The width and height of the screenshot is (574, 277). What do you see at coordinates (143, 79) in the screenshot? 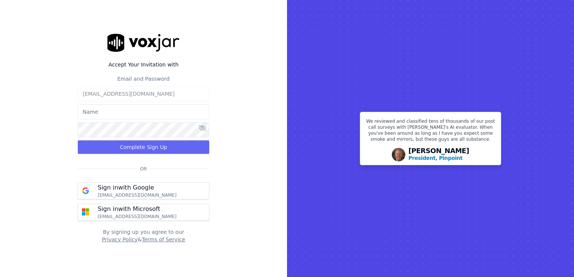
I see `label: Email and Password` at bounding box center [143, 79].